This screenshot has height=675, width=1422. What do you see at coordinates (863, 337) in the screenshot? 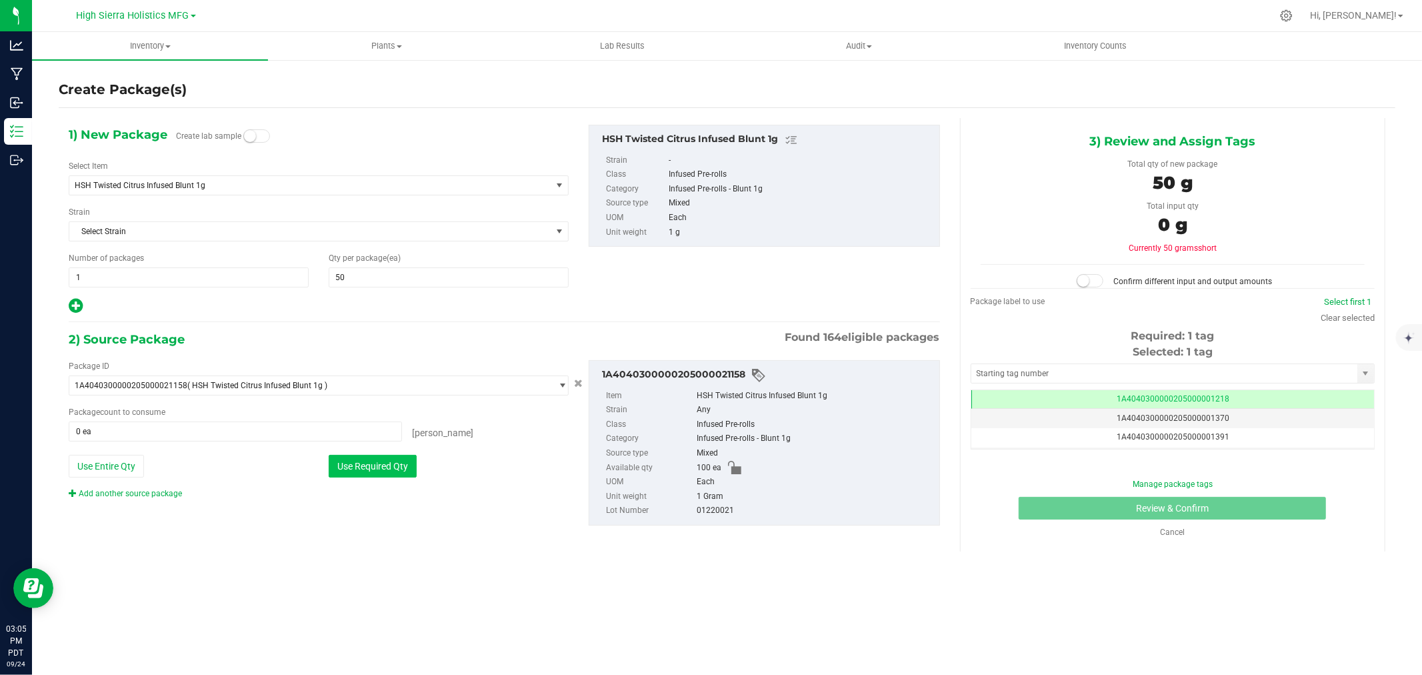
I see `span: Found eligible packages` at bounding box center [863, 337].